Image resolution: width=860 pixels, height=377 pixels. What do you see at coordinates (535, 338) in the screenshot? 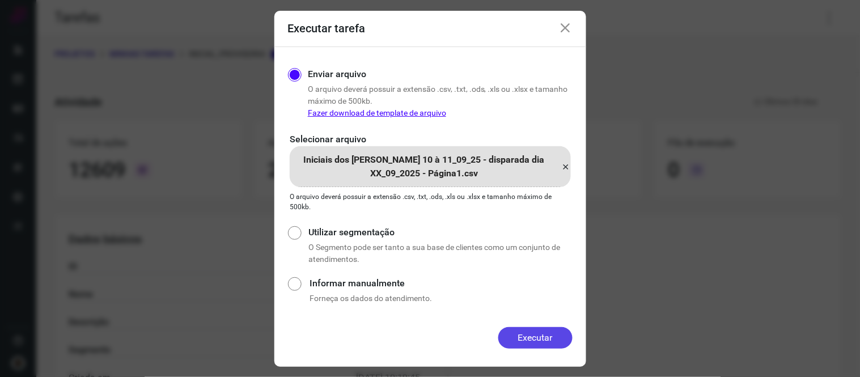
I see `button: Executar` at bounding box center [535, 338].